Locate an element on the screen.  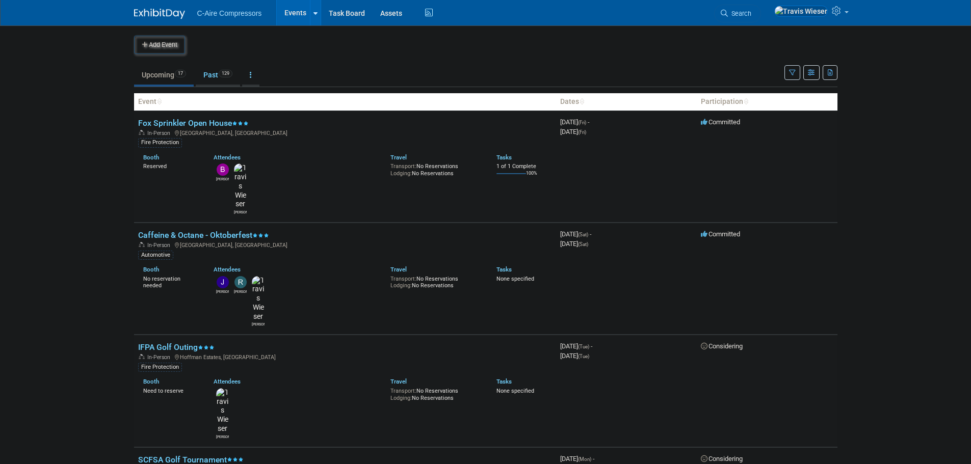
a: Caffeine & Octane - Oktoberfest is located at coordinates (203, 235).